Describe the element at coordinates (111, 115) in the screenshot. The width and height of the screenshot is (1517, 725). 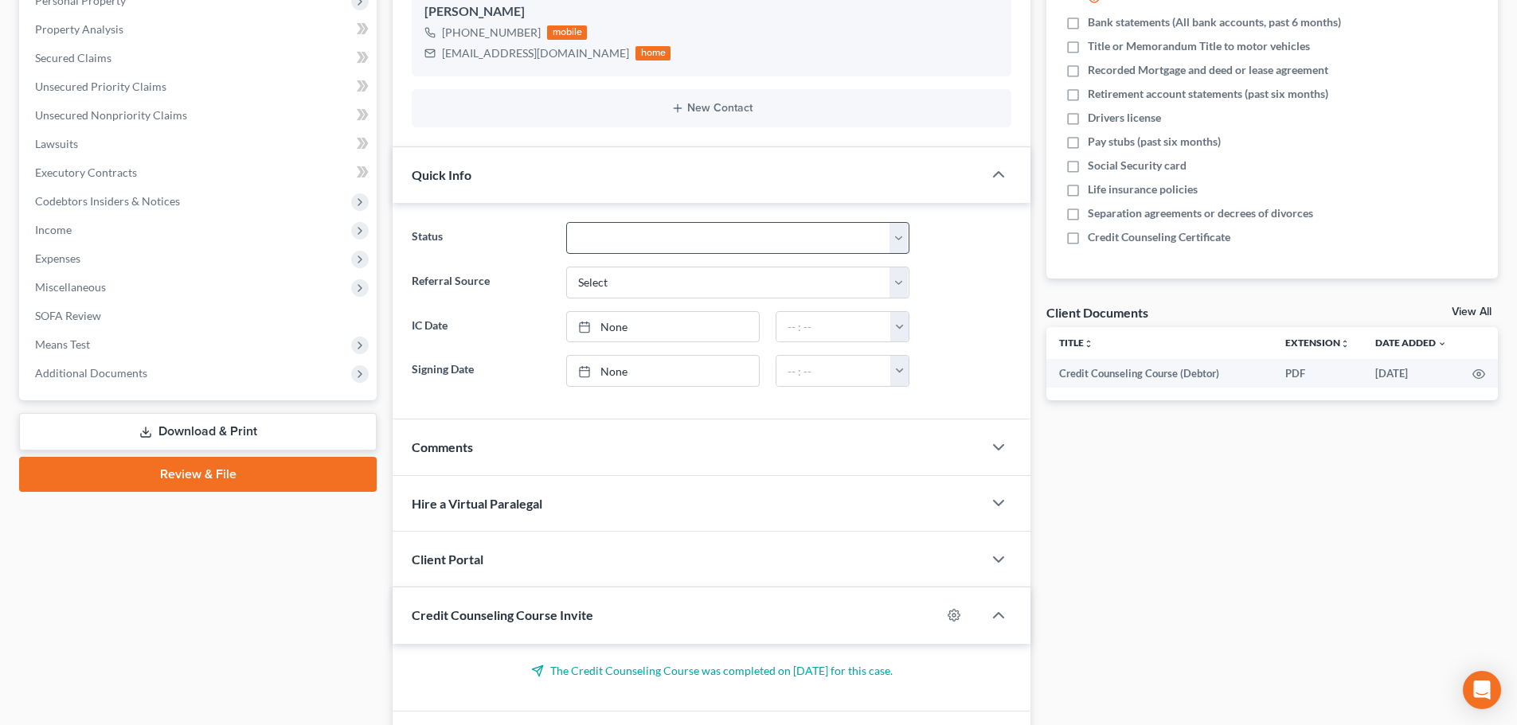
I see `span: Unsecured Nonpriority Claims` at that location.